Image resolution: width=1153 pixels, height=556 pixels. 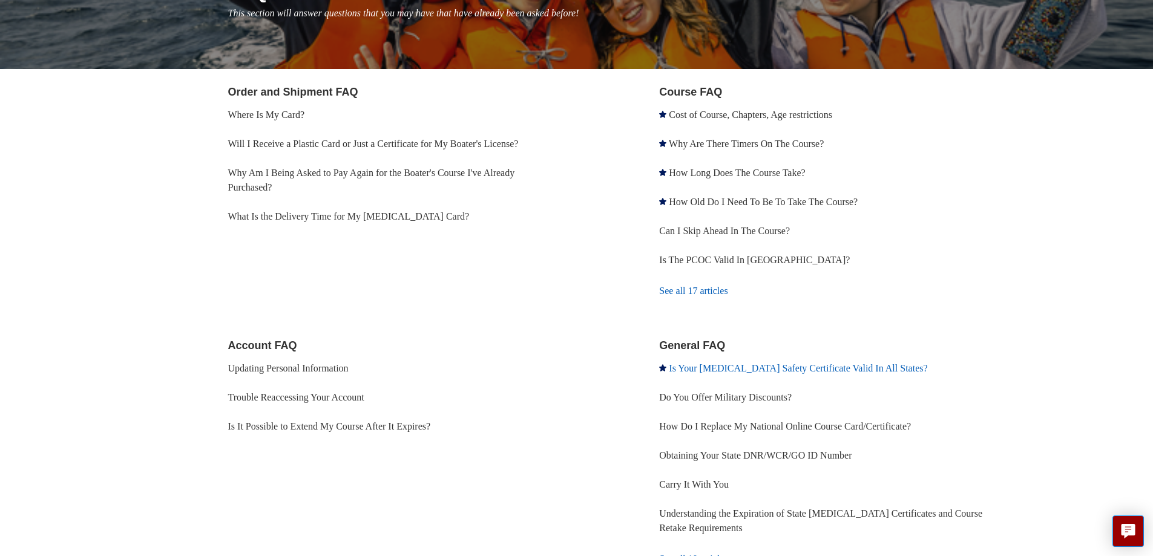 What do you see at coordinates (296, 397) in the screenshot?
I see `a: Trouble Reaccessing Your Account` at bounding box center [296, 397].